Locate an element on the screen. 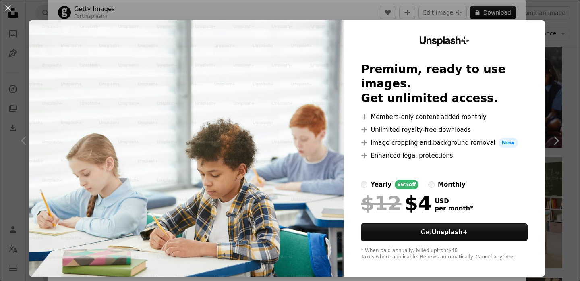 Image resolution: width=580 pixels, height=281 pixels. input: monthly is located at coordinates (431, 184).